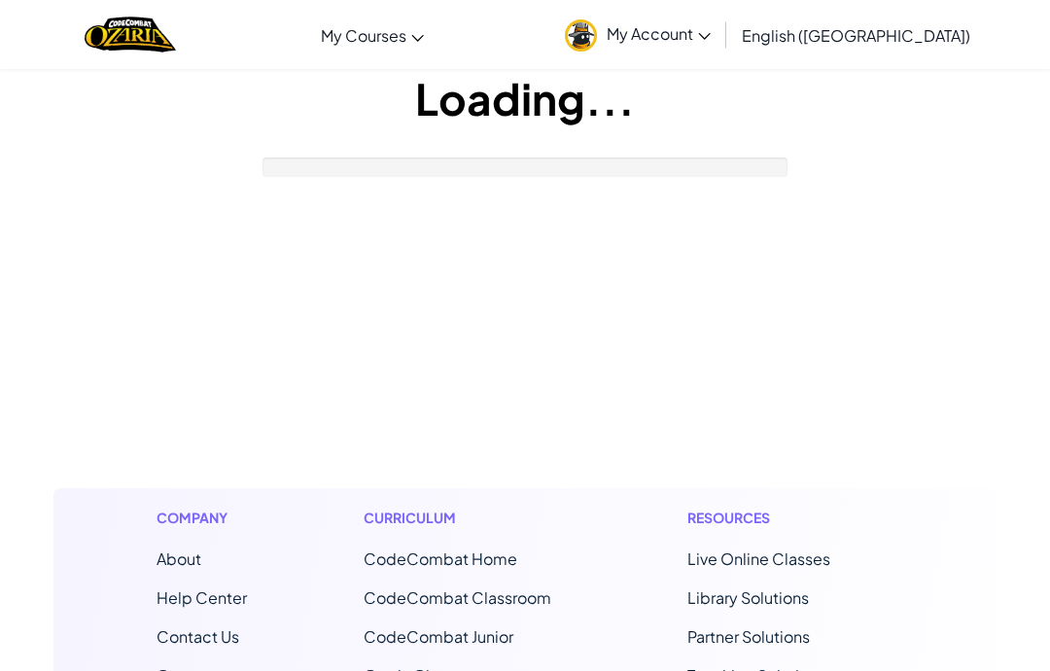 The height and width of the screenshot is (671, 1050). What do you see at coordinates (179, 558) in the screenshot?
I see `a: About` at bounding box center [179, 558].